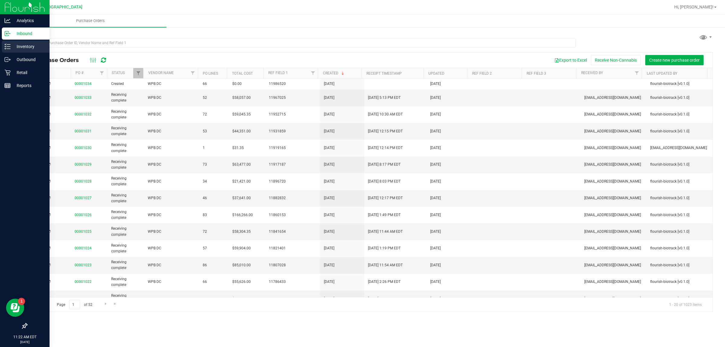 The width and height of the screenshot is (725, 347). Describe the element at coordinates (83, 281) in the screenshot. I see `a: 00001022` at that location.